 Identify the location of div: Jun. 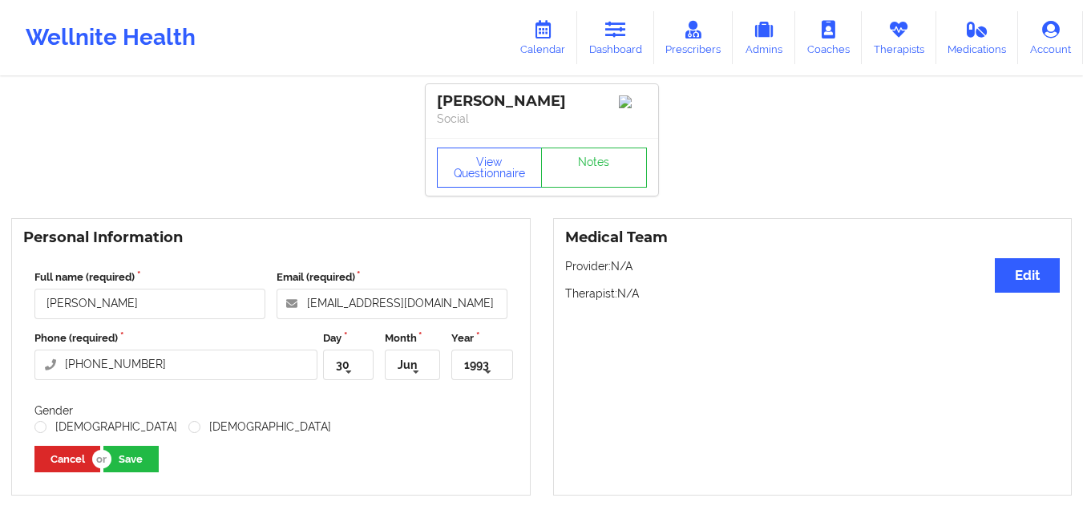
(407, 365).